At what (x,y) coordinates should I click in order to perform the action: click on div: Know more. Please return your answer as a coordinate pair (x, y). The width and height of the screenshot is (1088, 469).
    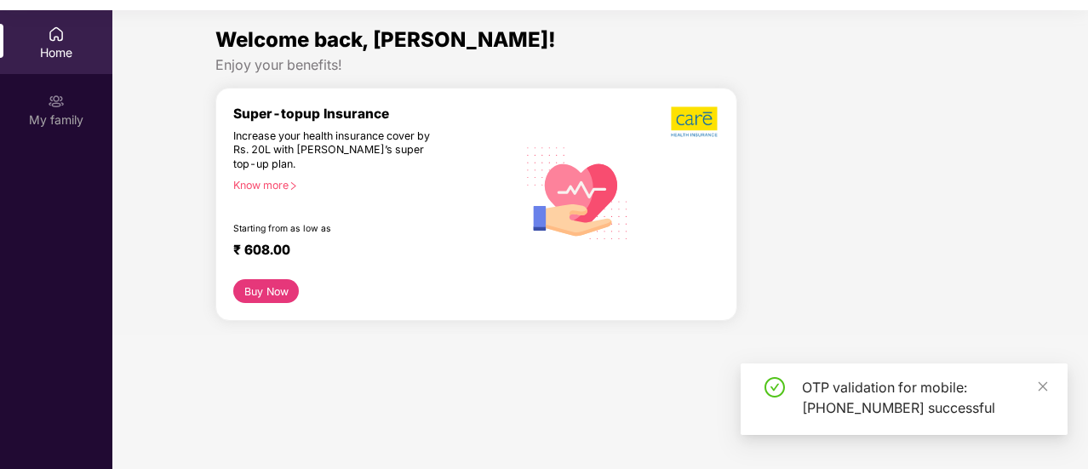
    Looking at the image, I should click on (370, 185).